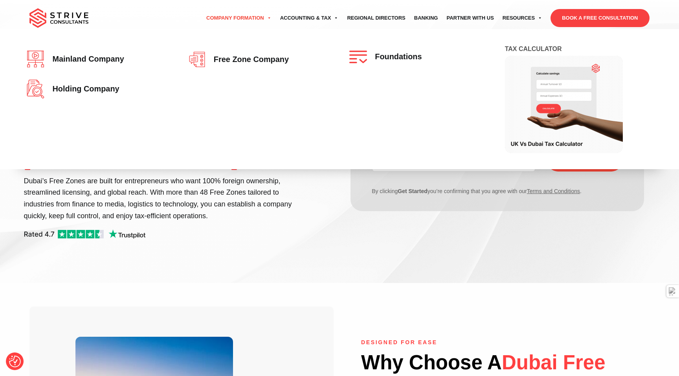  Describe the element at coordinates (59, 18) in the screenshot. I see `img: main-logo.svg` at that location.